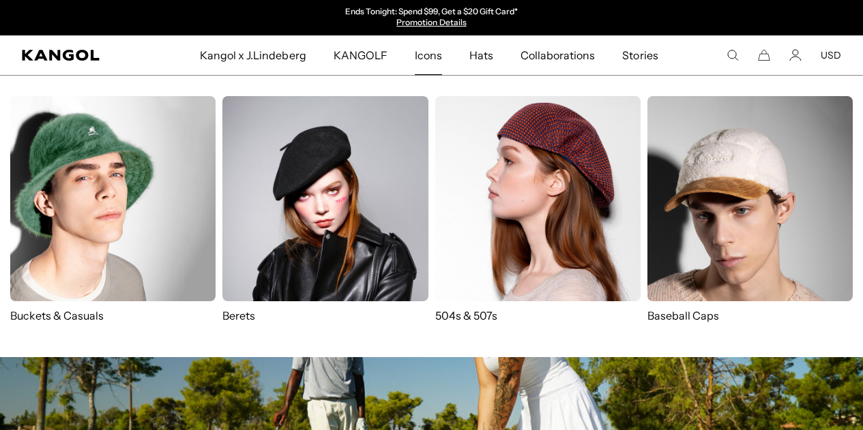 The image size is (863, 430). I want to click on a: Berets, so click(325, 209).